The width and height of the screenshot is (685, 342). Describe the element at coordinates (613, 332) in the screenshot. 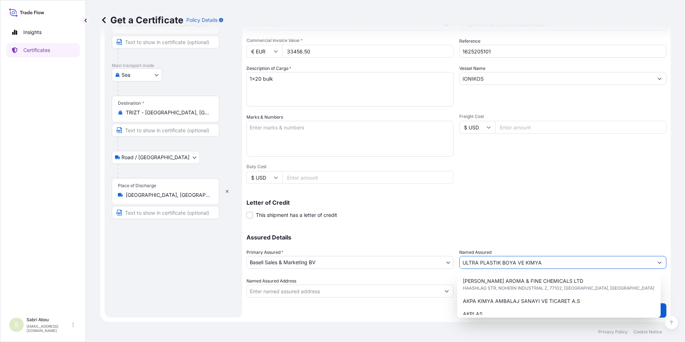

I see `p: Privacy Policy` at that location.